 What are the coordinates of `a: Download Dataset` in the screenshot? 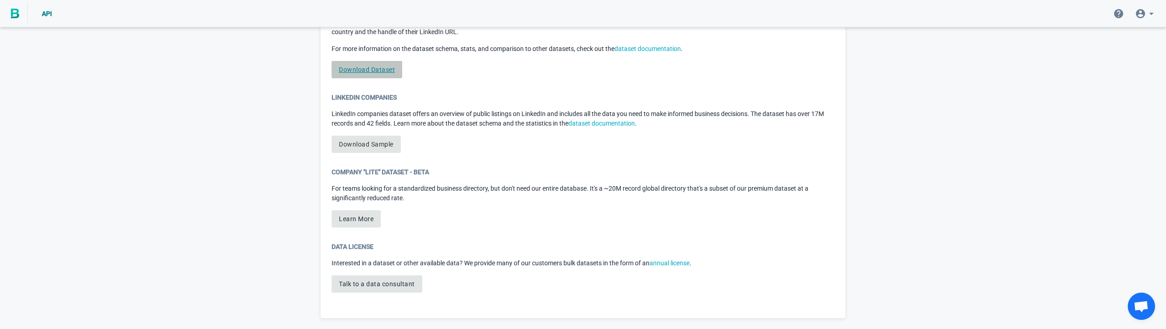 It's located at (367, 70).